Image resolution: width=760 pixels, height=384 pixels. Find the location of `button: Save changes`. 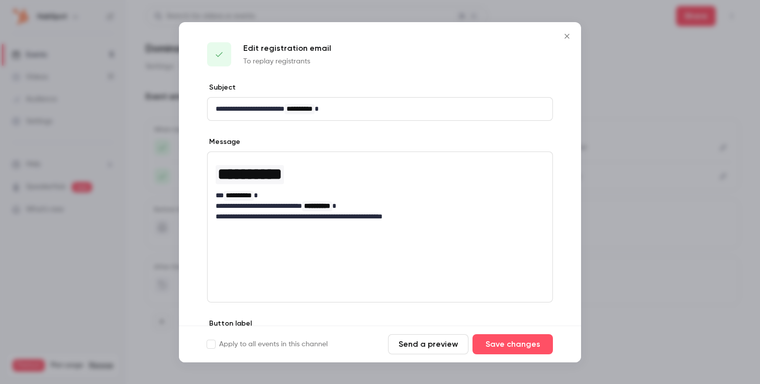

button: Save changes is located at coordinates (513, 344).